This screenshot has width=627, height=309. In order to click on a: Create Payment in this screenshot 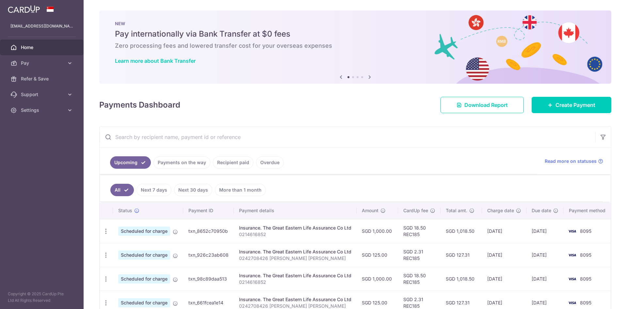, I will do `click(572, 105)`.